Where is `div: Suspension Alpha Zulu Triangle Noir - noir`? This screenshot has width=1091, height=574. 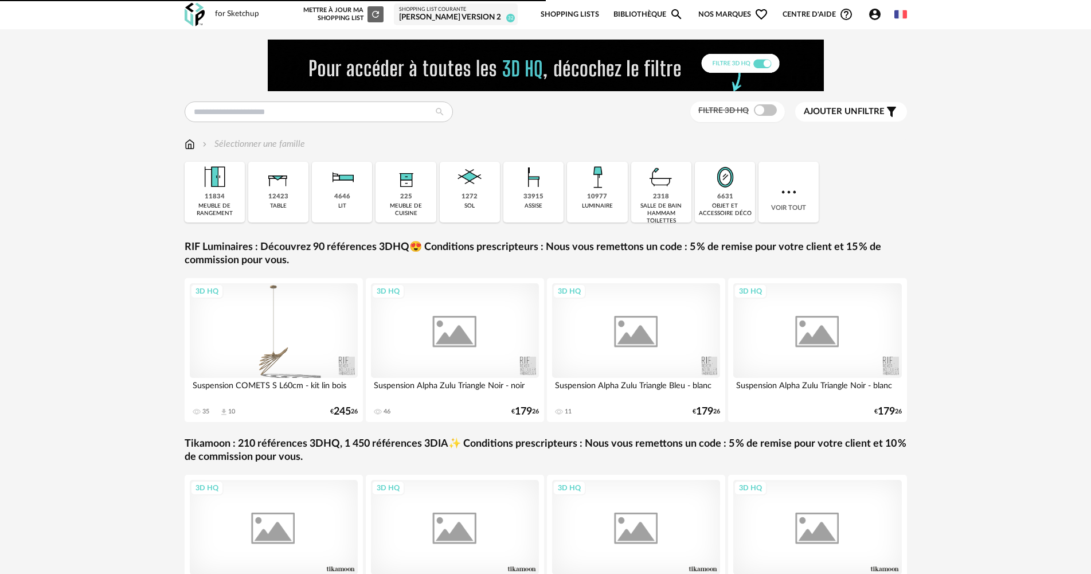 div: Suspension Alpha Zulu Triangle Noir - noir is located at coordinates (455, 389).